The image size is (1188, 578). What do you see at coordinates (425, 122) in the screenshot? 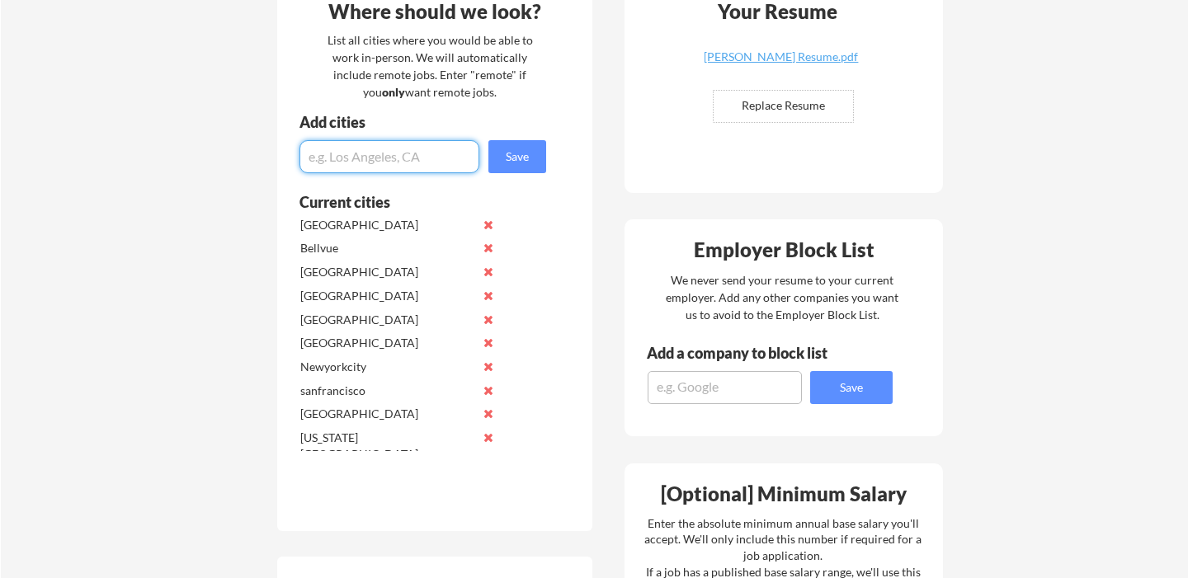
I see `div: Add cities` at bounding box center [425, 122].